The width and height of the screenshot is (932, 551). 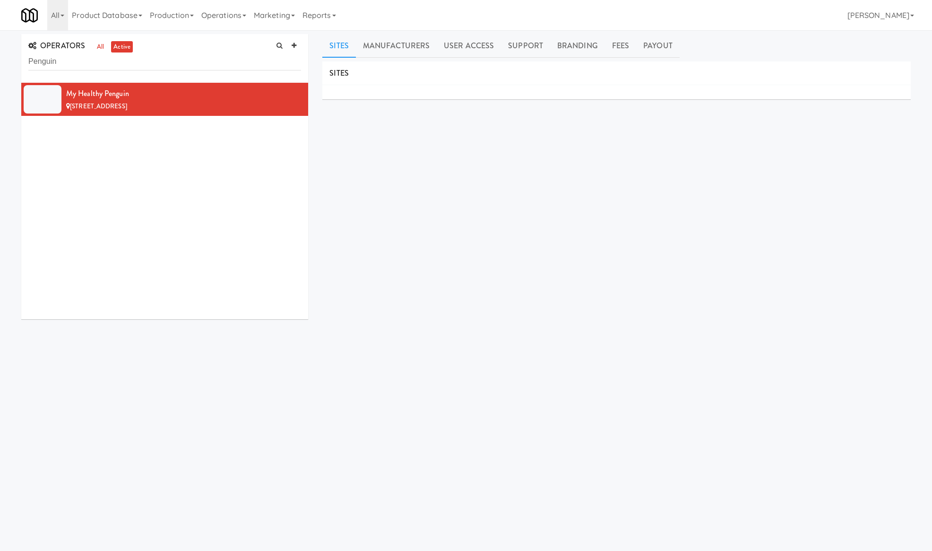 I want to click on a: Manufacturers, so click(x=396, y=46).